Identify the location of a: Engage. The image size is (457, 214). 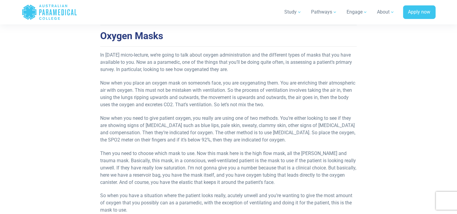
(357, 12).